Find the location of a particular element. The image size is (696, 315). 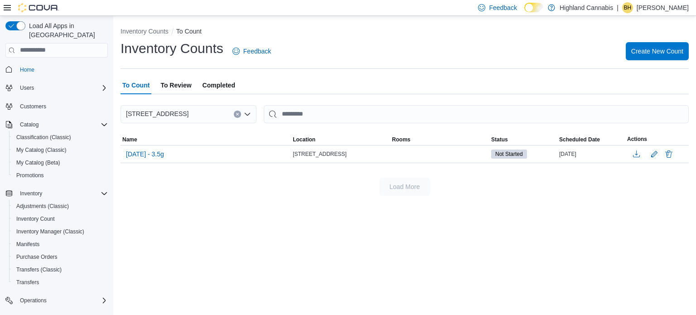

button: Inventory Counts is located at coordinates (144, 31).